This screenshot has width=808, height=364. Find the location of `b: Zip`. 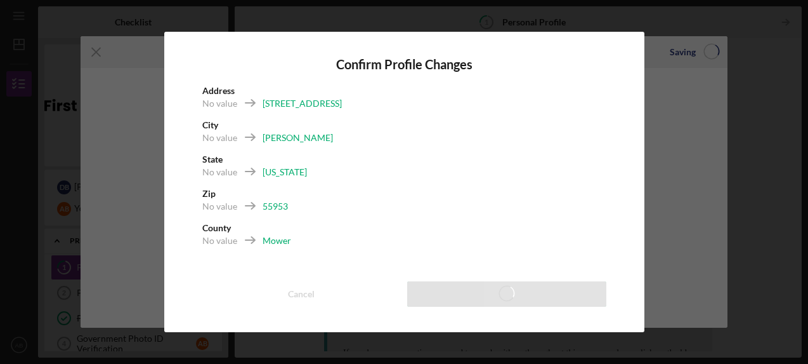

b: Zip is located at coordinates (209, 193).